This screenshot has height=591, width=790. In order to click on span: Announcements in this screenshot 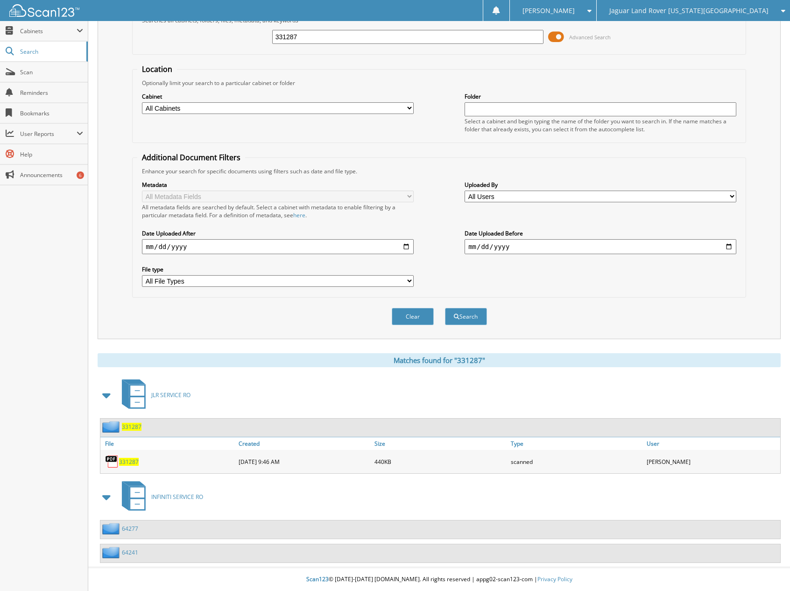, I will do `click(51, 175)`.